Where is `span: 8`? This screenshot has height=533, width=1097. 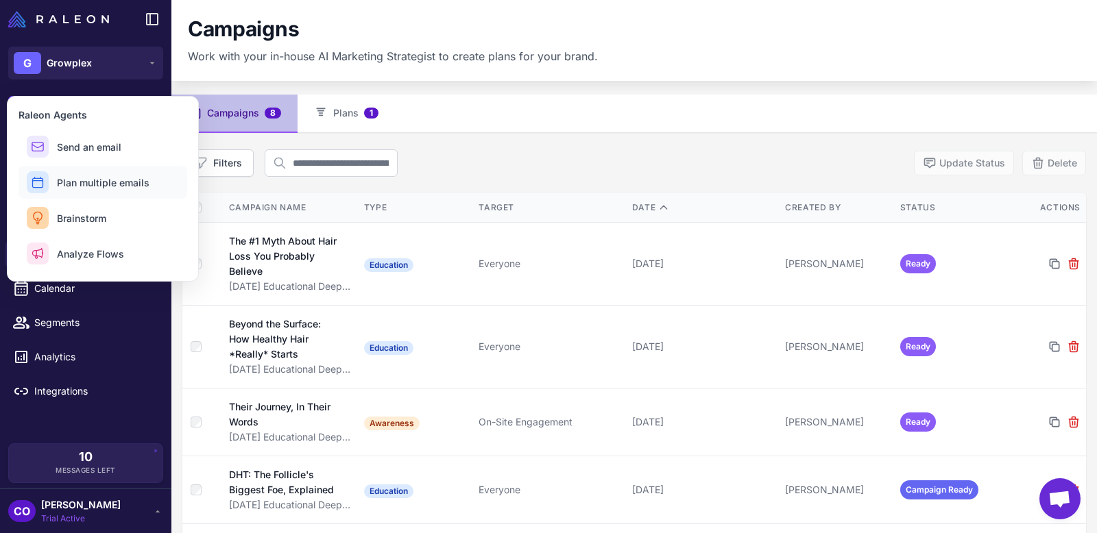
span: 8 is located at coordinates (273, 113).